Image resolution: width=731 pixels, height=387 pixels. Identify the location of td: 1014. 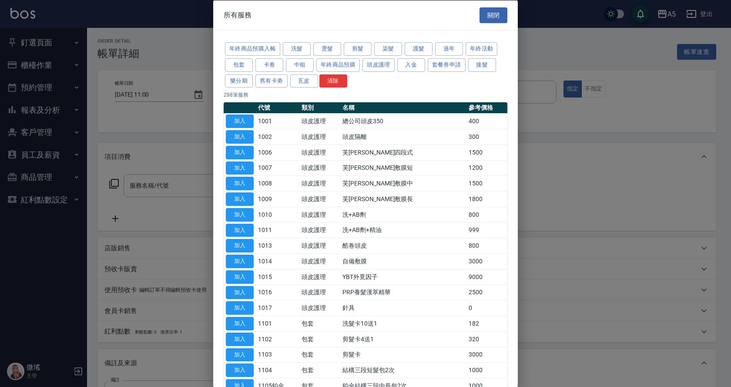
(277, 261).